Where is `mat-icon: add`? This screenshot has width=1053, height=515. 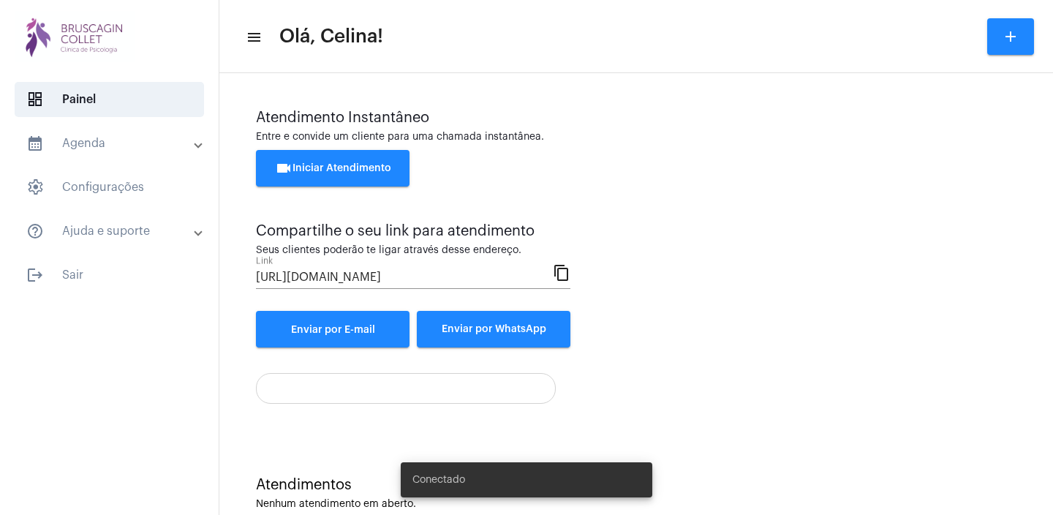 mat-icon: add is located at coordinates (1010, 37).